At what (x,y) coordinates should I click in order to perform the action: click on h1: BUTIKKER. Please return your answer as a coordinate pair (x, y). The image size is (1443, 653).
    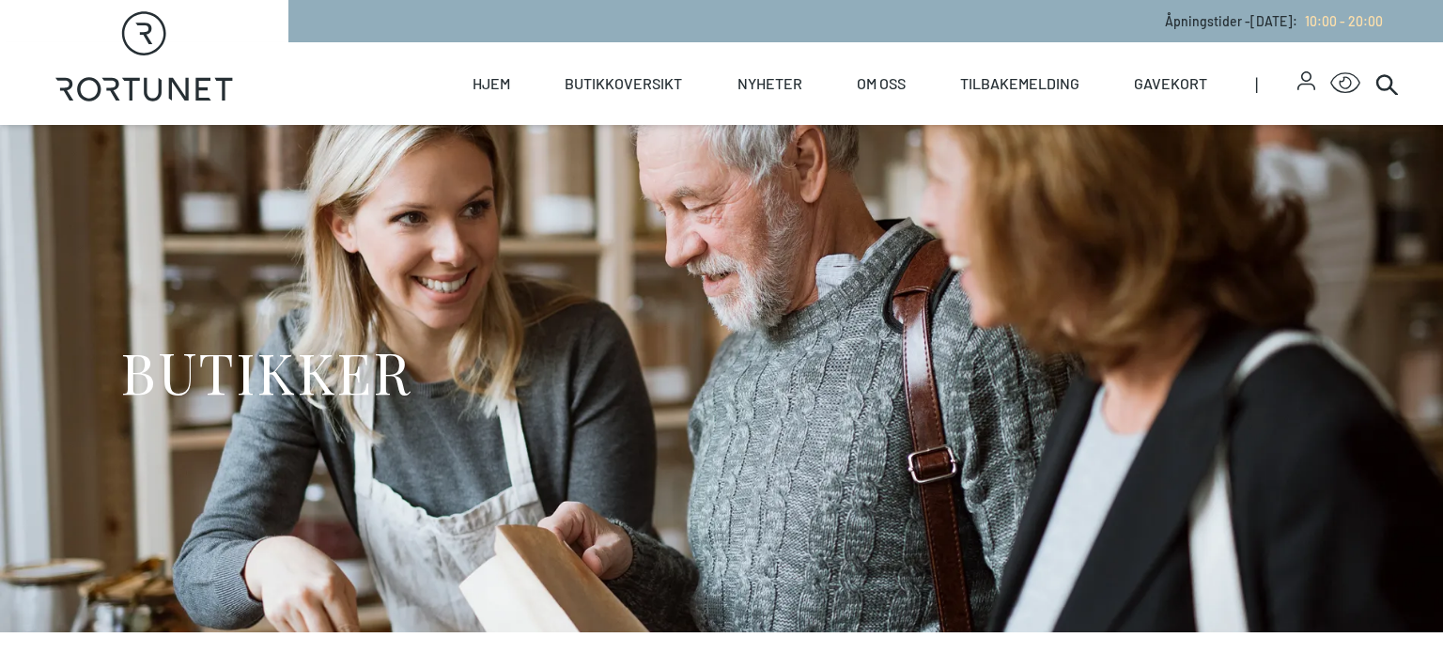
    Looking at the image, I should click on (265, 371).